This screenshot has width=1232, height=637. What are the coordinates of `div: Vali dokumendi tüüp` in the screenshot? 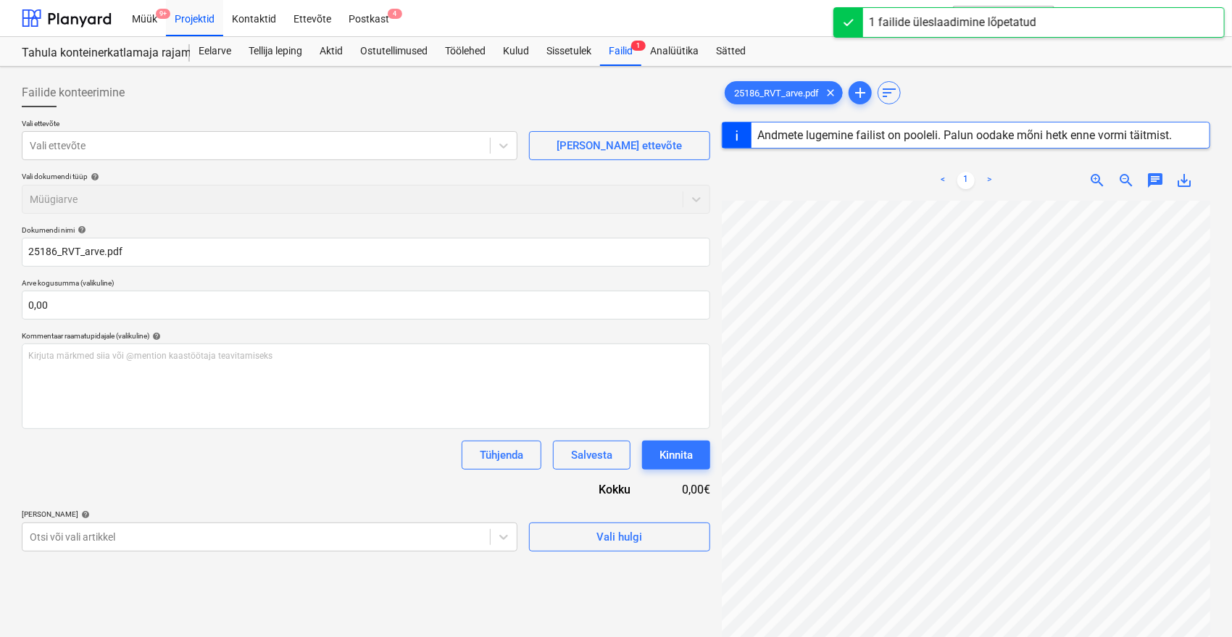 It's located at (366, 176).